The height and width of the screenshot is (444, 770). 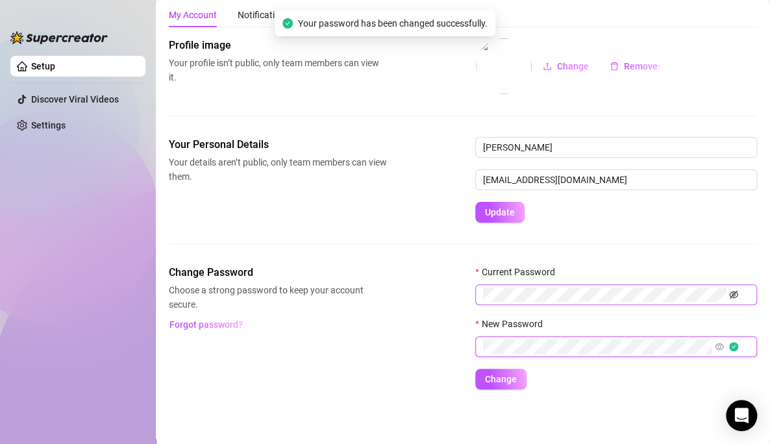 I want to click on span: upload, so click(x=548, y=66).